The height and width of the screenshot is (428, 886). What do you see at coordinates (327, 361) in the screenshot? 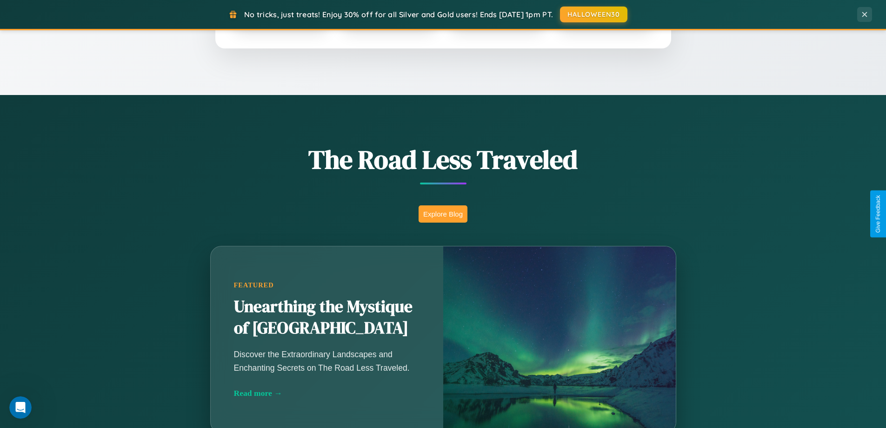
I see `p: Discover the Extraordinary Landscapes and Enchanting Secrets on The Road Less Traveled.` at bounding box center [327, 361].